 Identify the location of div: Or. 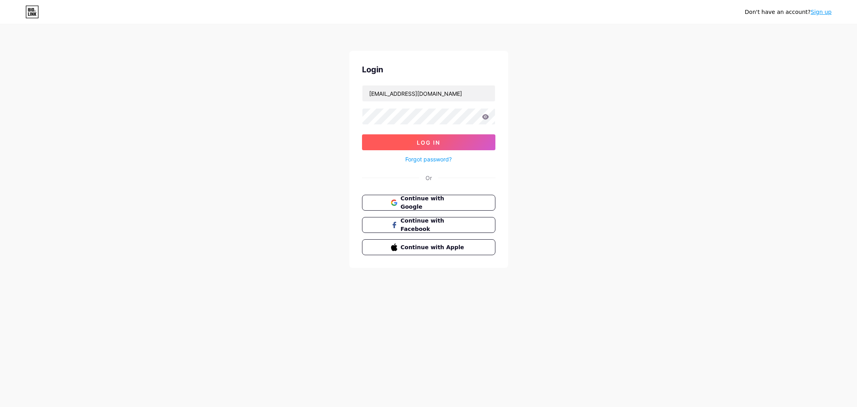
(429, 177).